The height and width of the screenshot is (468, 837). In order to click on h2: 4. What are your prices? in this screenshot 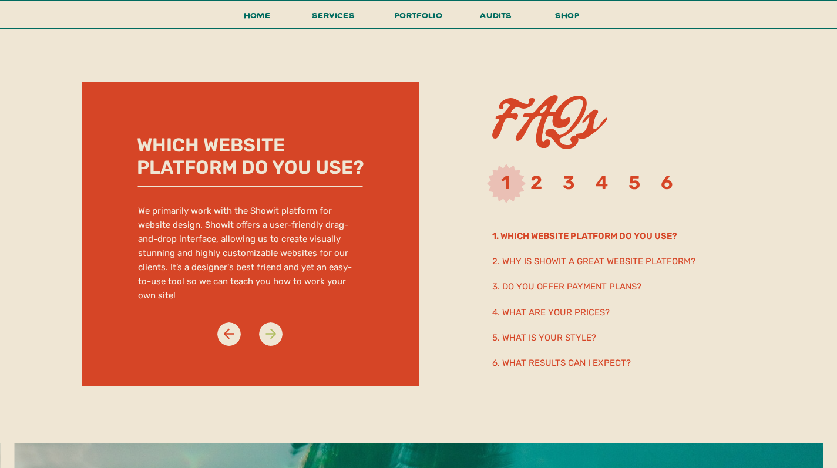, I will do `click(596, 312)`.